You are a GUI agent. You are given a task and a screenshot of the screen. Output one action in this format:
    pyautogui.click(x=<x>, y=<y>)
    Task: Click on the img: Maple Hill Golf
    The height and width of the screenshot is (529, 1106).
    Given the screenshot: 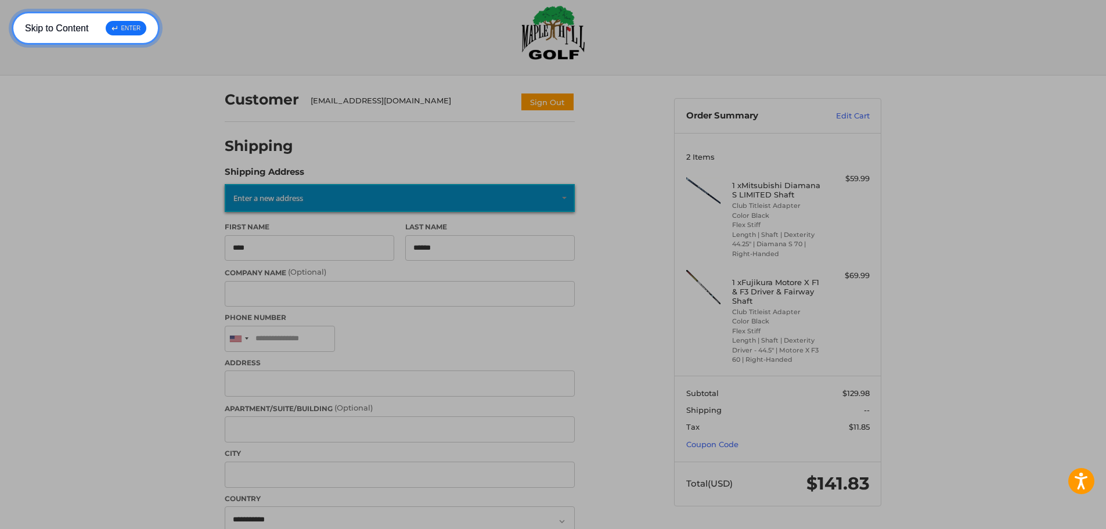 What is the action you would take?
    pyautogui.click(x=553, y=33)
    